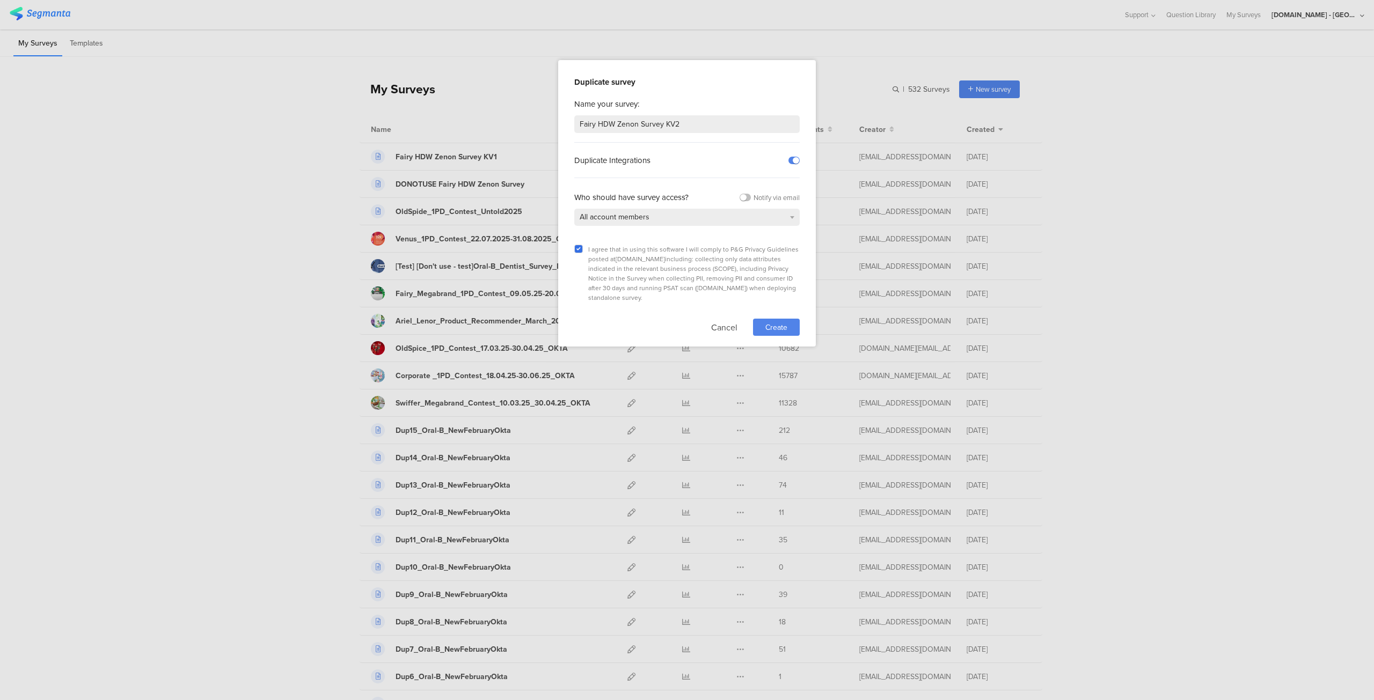  What do you see at coordinates (693, 274) in the screenshot?
I see `span: I agree that in using this software I will comply to P&G Privacy Guidelines posted at including: ...` at bounding box center [693, 274].